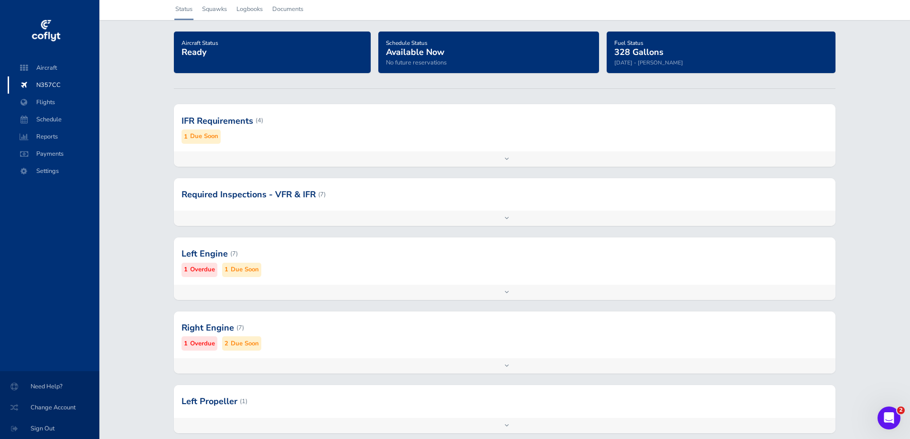  What do you see at coordinates (53, 171) in the screenshot?
I see `span: Settings` at bounding box center [53, 171].